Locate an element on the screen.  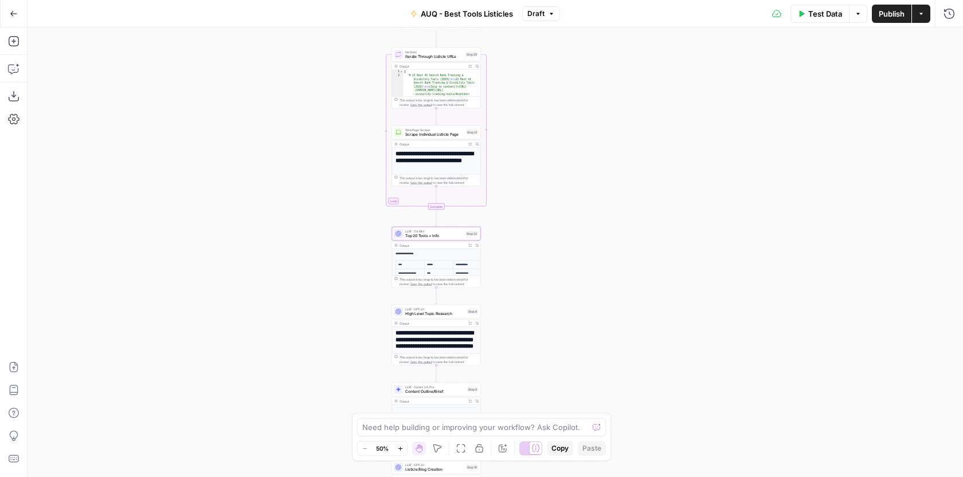
span: Paste is located at coordinates (591, 449).